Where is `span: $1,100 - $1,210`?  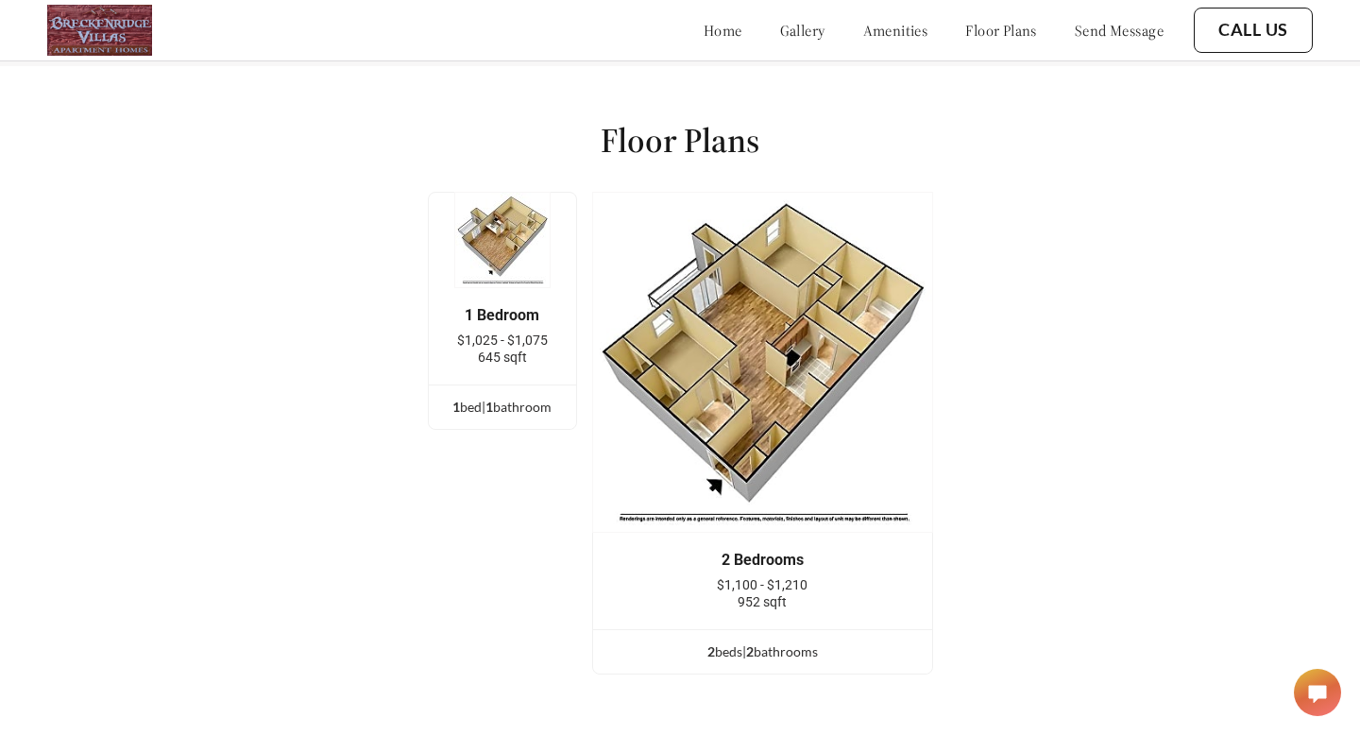 span: $1,100 - $1,210 is located at coordinates (762, 584).